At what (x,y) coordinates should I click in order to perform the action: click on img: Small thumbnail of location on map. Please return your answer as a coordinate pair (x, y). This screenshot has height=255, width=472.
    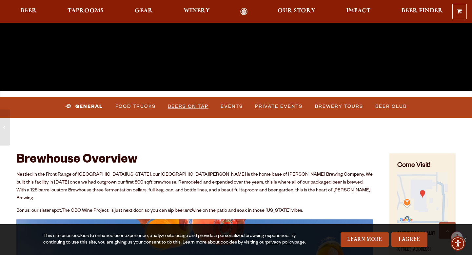
    Looking at the image, I should click on (422, 197).